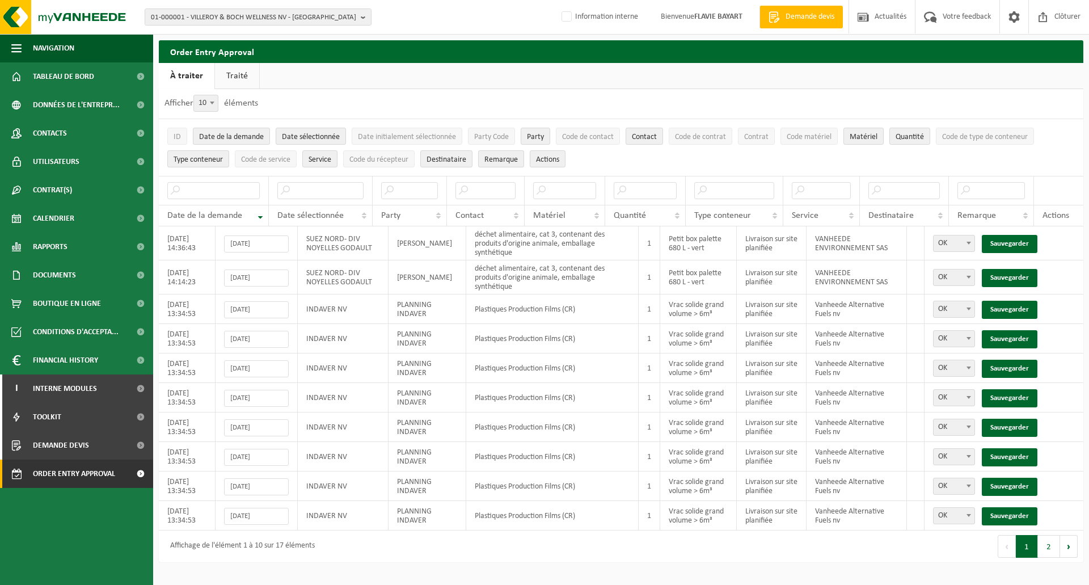 This screenshot has width=1089, height=585. I want to click on span: Demande devis, so click(810, 17).